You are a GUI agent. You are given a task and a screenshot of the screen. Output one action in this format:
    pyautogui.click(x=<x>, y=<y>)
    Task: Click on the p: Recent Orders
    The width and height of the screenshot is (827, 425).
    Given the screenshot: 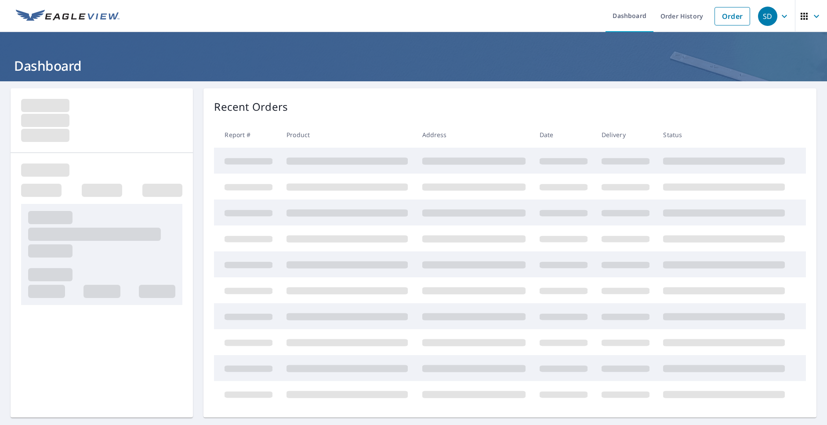 What is the action you would take?
    pyautogui.click(x=251, y=107)
    